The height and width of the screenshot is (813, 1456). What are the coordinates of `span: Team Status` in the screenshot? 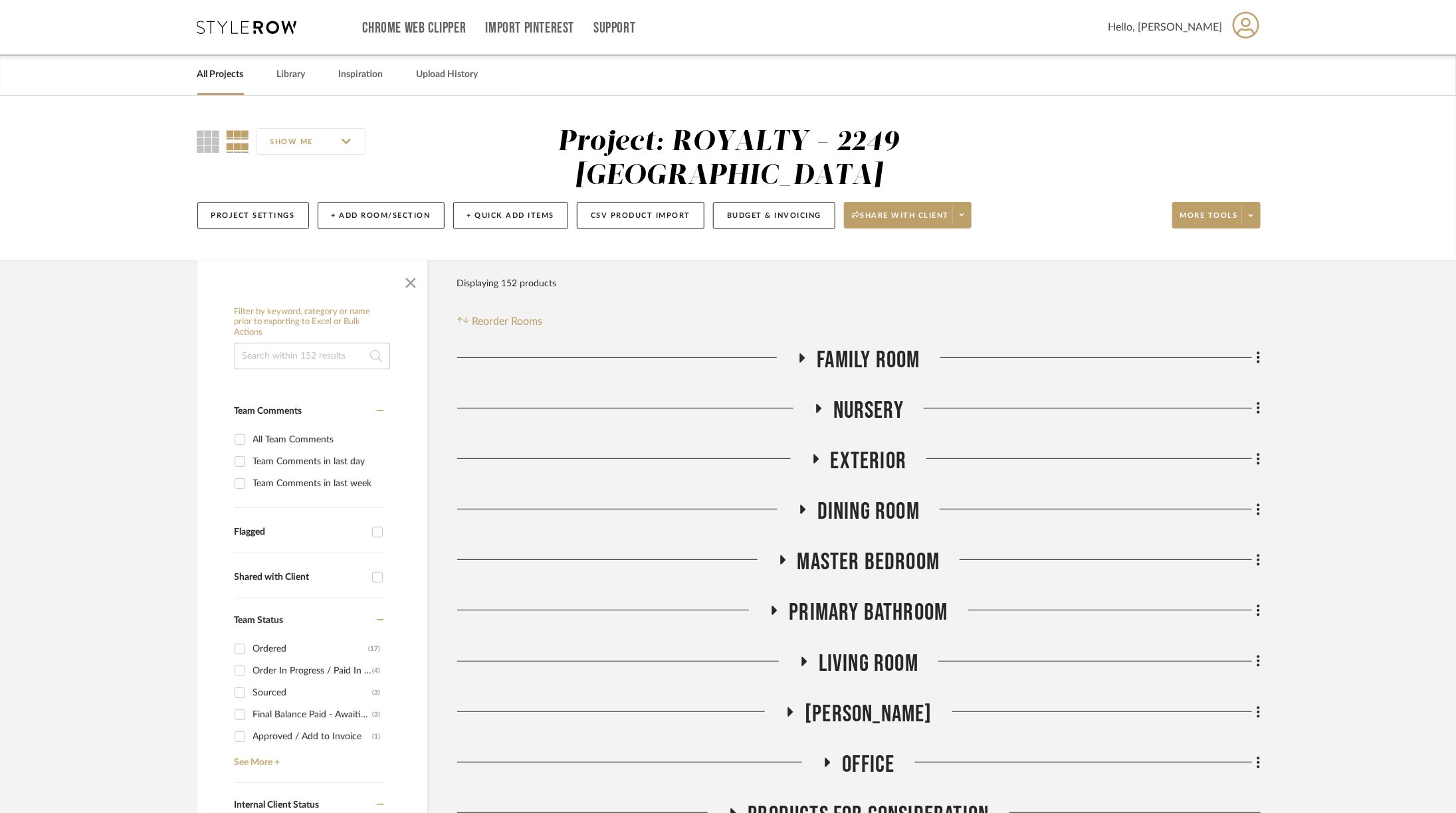 It's located at (259, 621).